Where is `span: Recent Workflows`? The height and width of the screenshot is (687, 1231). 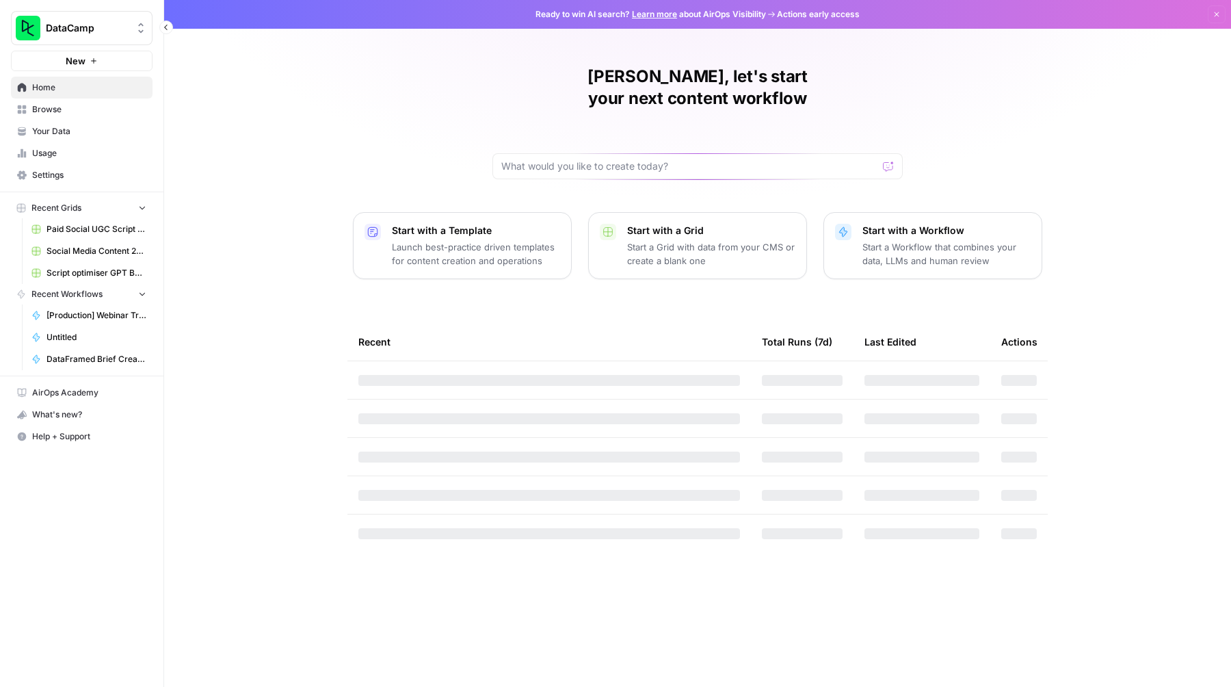
span: Recent Workflows is located at coordinates (67, 294).